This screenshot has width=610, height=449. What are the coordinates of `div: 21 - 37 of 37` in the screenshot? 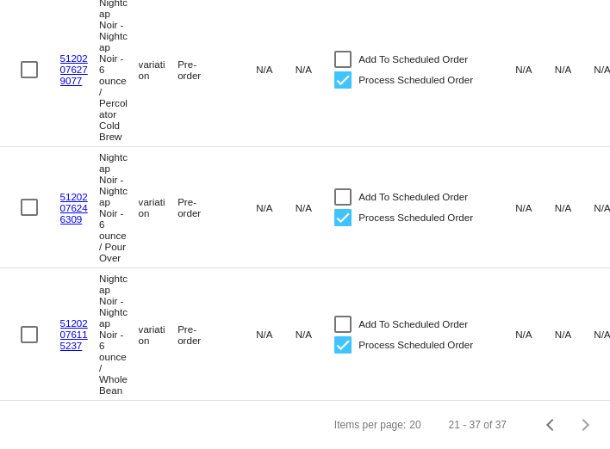 It's located at (477, 425).